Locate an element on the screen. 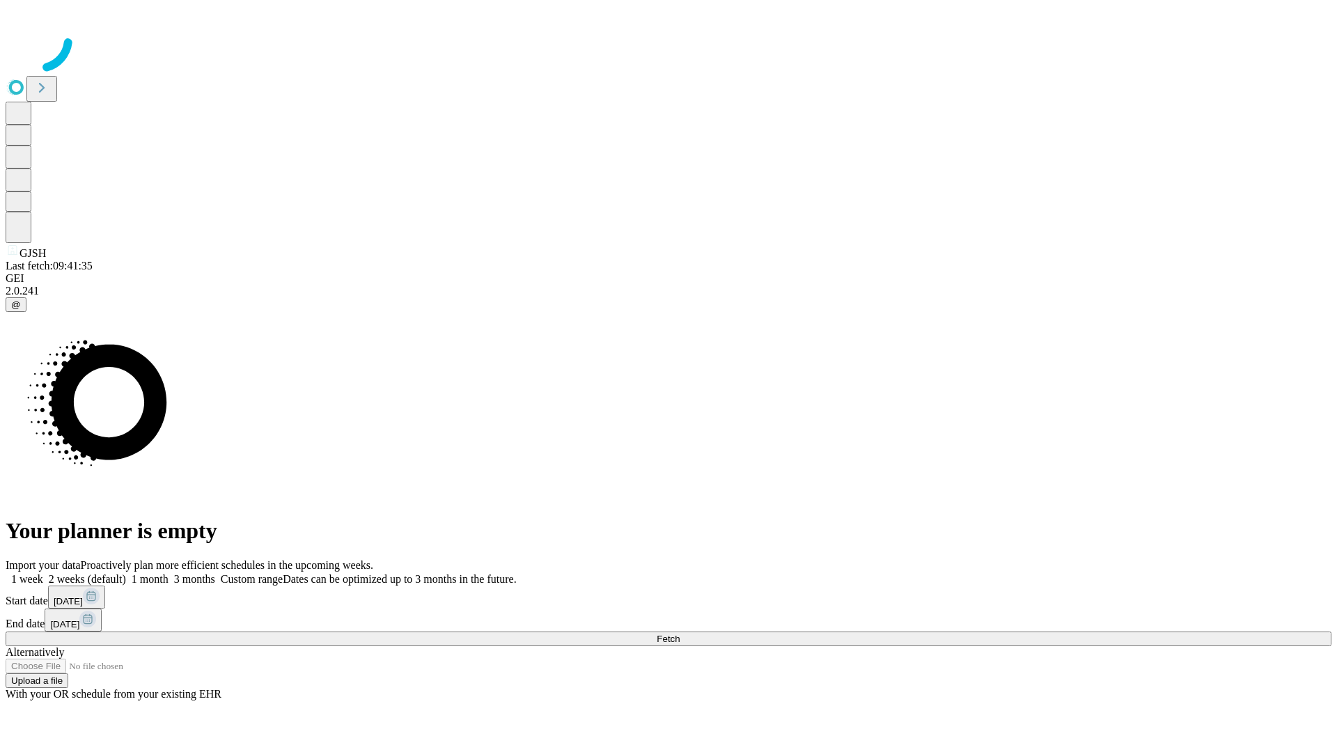 The height and width of the screenshot is (752, 1337). span: 1 month is located at coordinates (150, 579).